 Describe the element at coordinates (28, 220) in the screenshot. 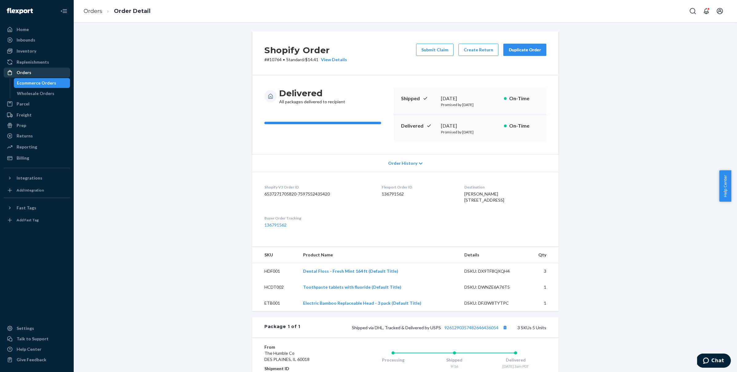

I see `div: Add Fast Tag` at that location.